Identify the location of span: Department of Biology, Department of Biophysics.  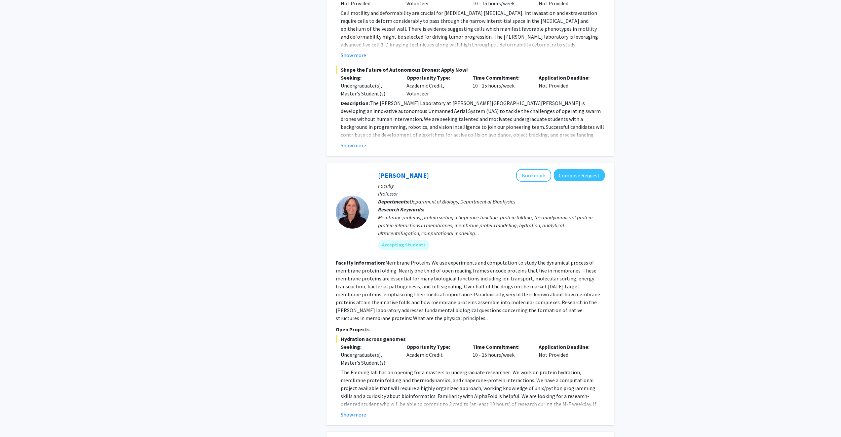
(462, 202).